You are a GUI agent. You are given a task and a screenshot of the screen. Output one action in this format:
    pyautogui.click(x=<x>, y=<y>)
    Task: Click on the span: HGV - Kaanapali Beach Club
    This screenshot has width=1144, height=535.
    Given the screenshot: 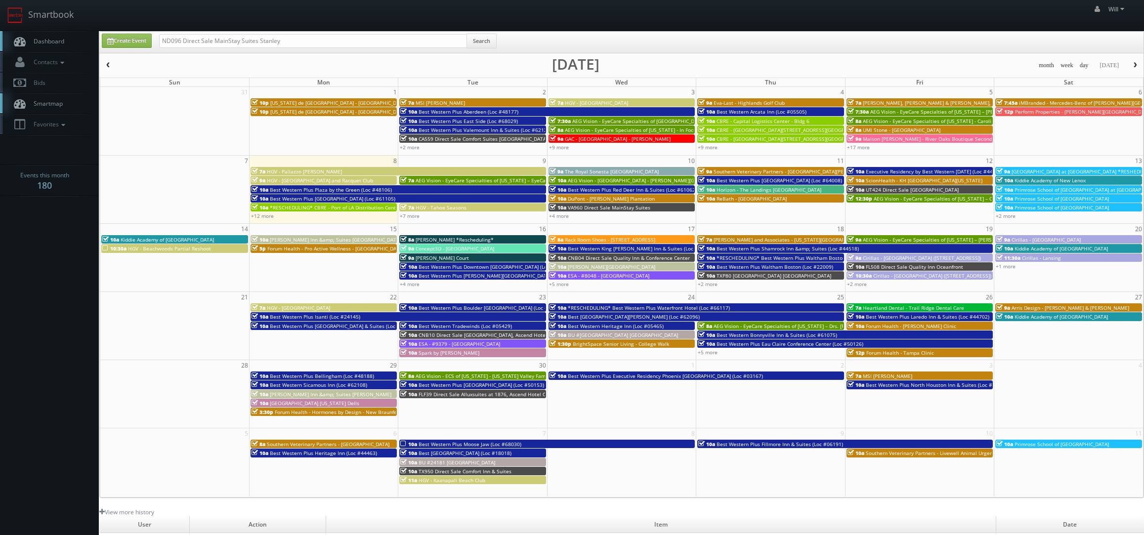 What is the action you would take?
    pyautogui.click(x=452, y=480)
    